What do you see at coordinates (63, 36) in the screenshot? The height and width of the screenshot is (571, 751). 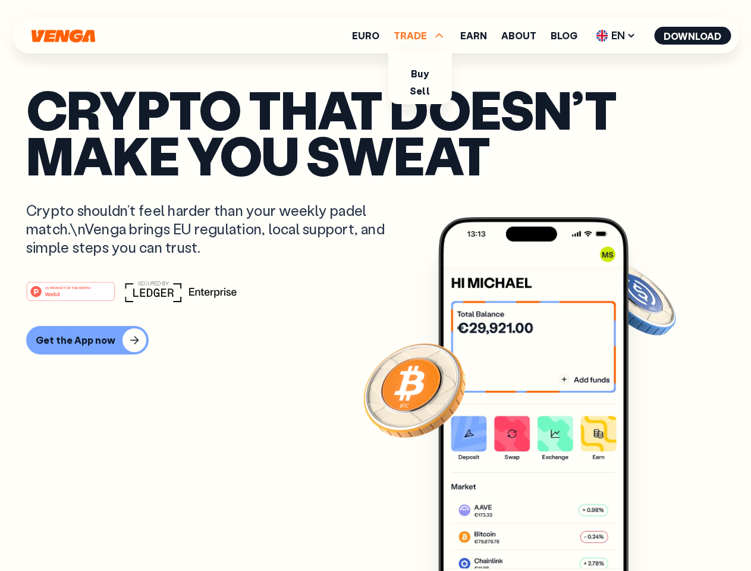 I see `svg: Home` at bounding box center [63, 36].